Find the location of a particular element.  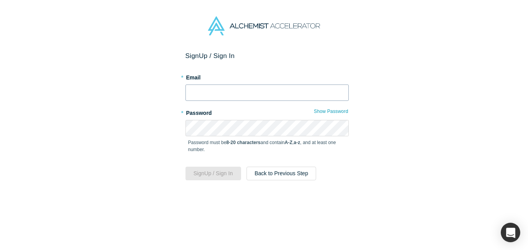

label: Password is located at coordinates (267, 112).